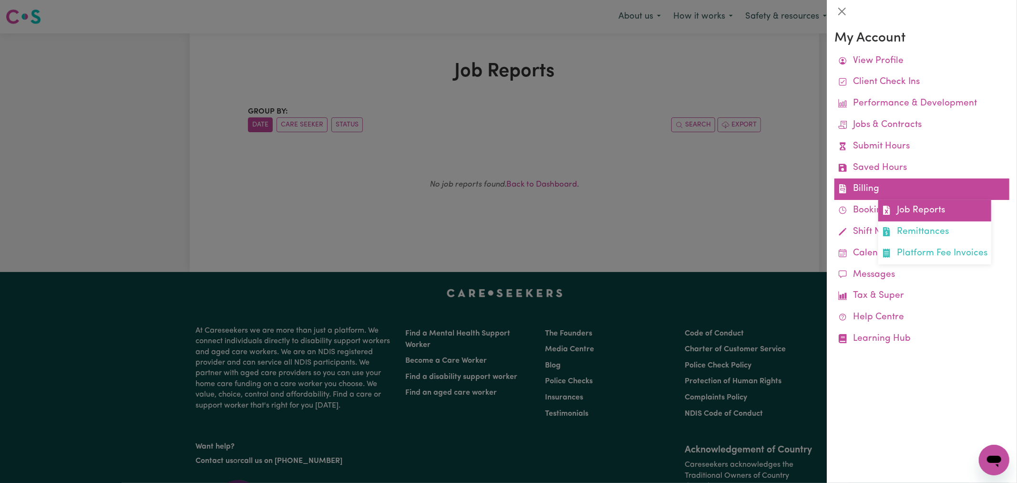 The width and height of the screenshot is (1017, 483). Describe the element at coordinates (922, 146) in the screenshot. I see `a: Submit Hours` at that location.